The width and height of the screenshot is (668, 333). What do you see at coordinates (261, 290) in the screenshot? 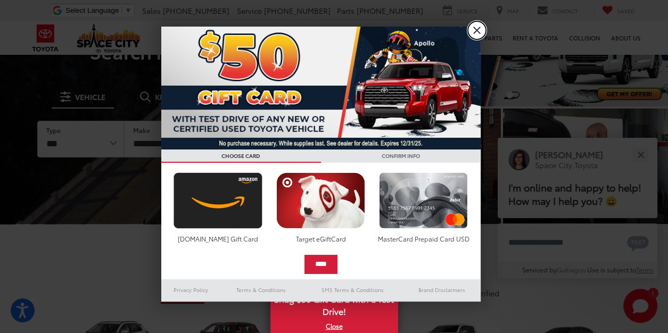
I see `a: Terms & Conditions` at bounding box center [261, 290].